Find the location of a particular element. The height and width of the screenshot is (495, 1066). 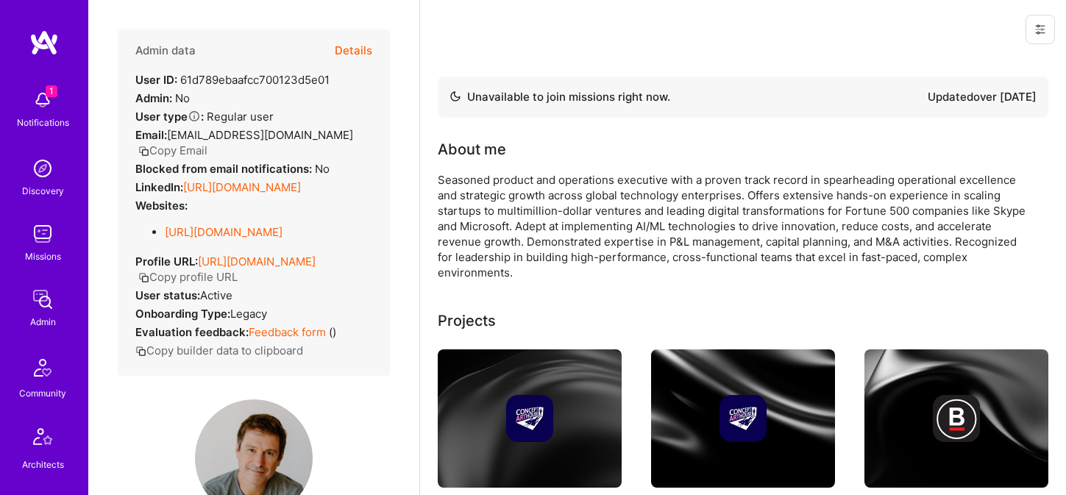

h4: Admin data is located at coordinates (165, 51).